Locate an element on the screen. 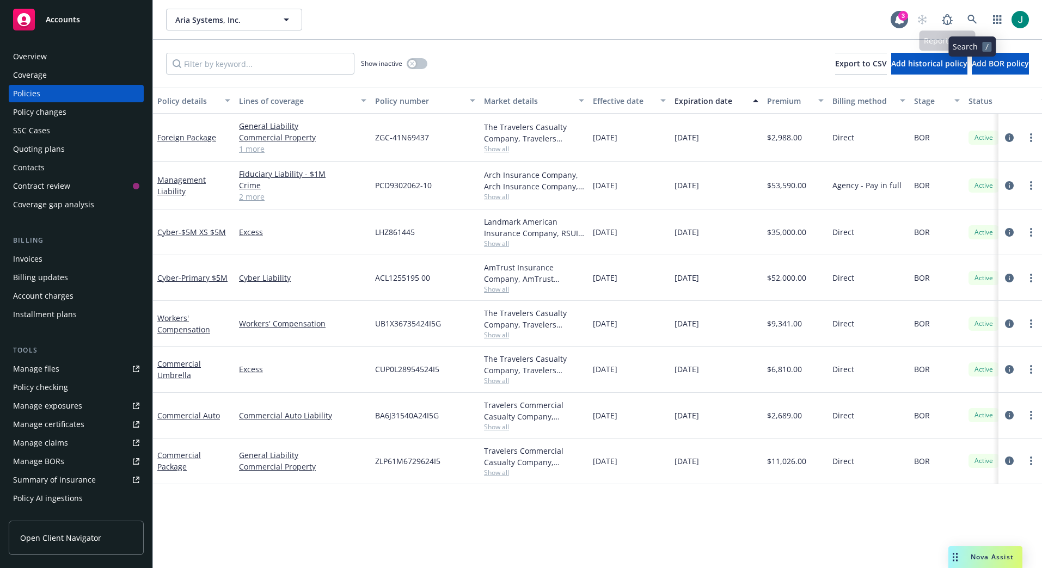 This screenshot has width=1042, height=568. div: Premium is located at coordinates (789, 101).